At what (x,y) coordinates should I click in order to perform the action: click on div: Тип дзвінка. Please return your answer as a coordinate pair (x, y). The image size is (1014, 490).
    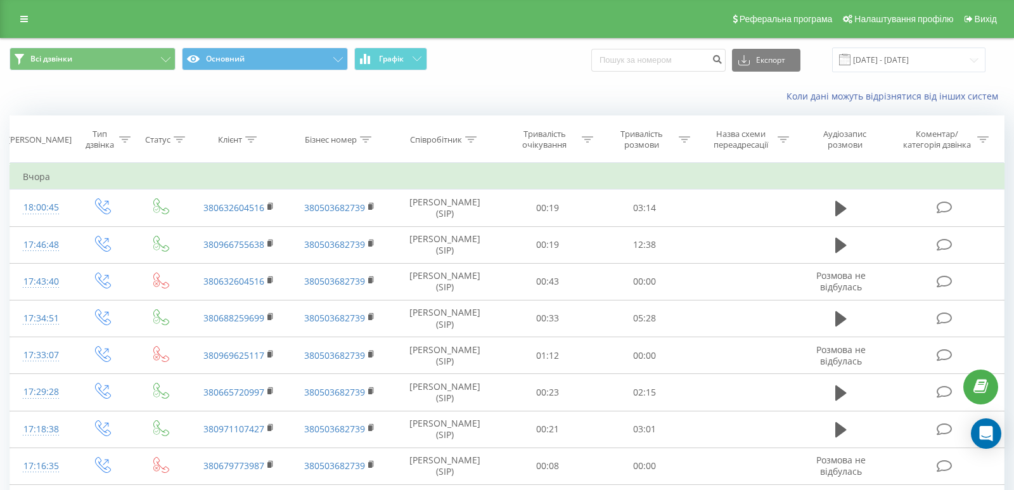
    Looking at the image, I should click on (99, 139).